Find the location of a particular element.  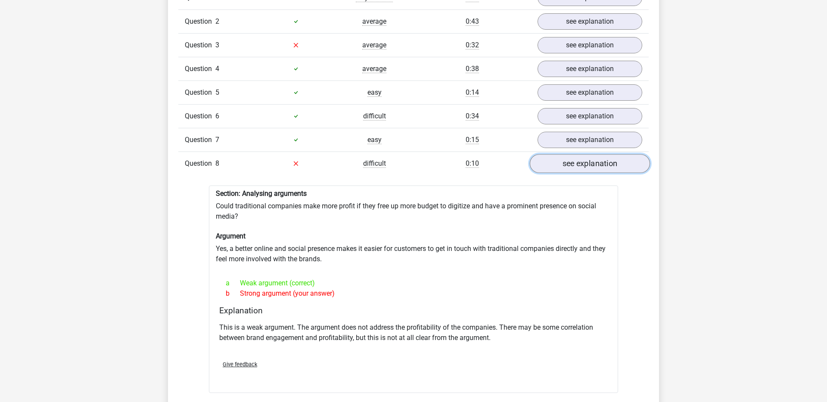

span: 5 is located at coordinates (217, 92).